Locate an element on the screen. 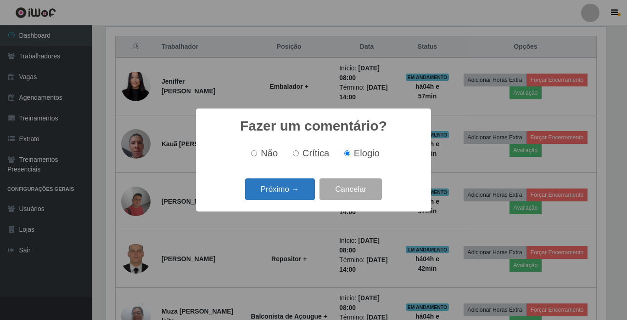 The width and height of the screenshot is (627, 320). h2: Fazer um comentário? is located at coordinates (314, 126).